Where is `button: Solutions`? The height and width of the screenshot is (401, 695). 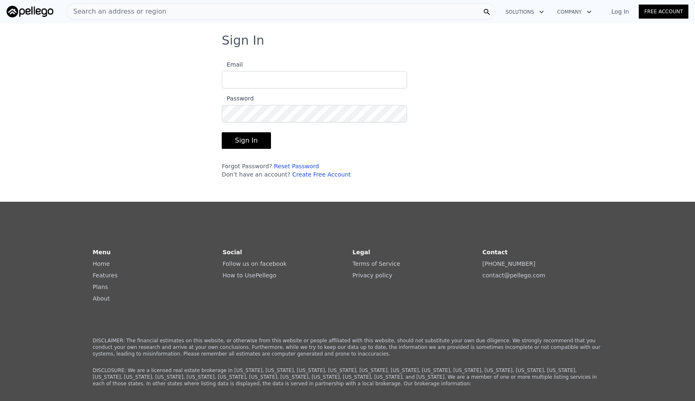 button: Solutions is located at coordinates (525, 12).